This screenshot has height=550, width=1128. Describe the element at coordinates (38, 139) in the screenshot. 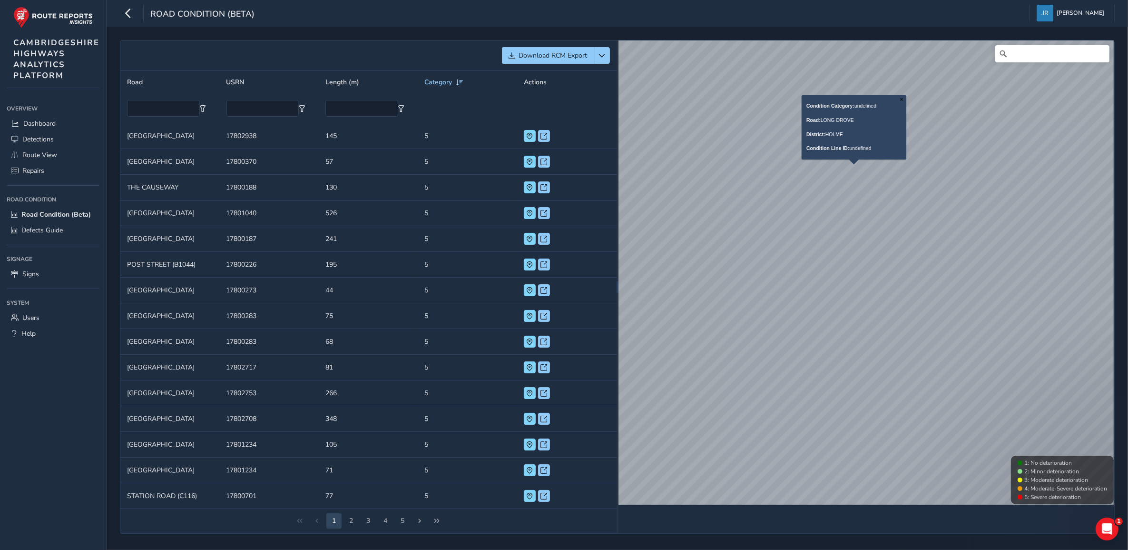

I see `span: Detections` at that location.